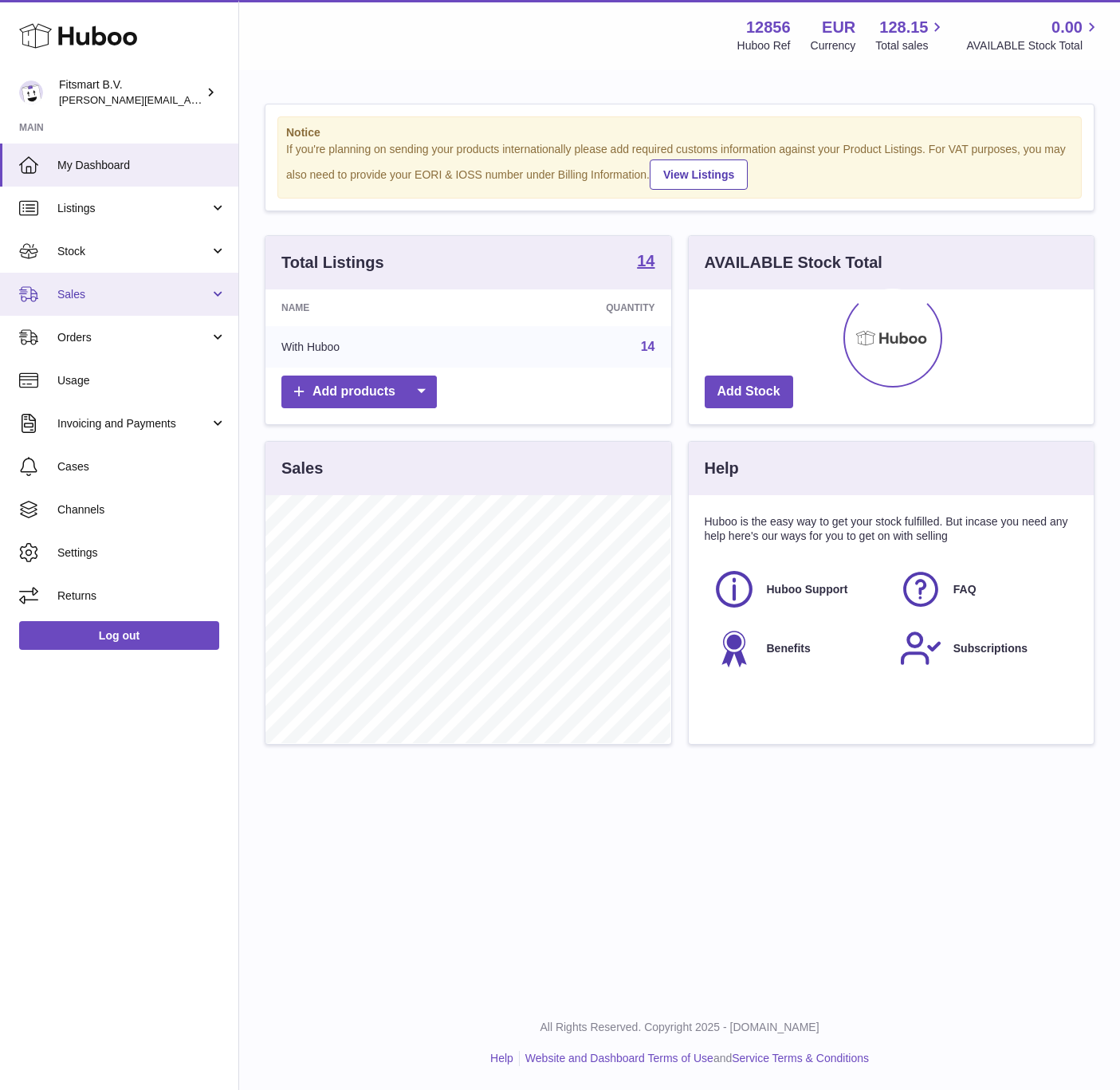 The height and width of the screenshot is (1090, 1120). Describe the element at coordinates (985, 589) in the screenshot. I see `a: FAQ` at that location.